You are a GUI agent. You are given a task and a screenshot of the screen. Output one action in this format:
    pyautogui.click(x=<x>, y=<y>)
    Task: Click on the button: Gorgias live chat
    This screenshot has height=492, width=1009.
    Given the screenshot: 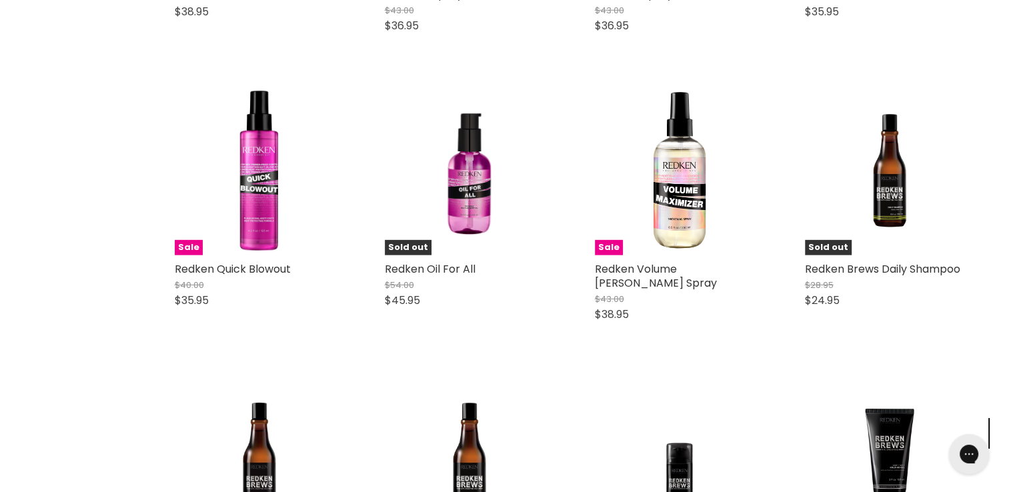 What is the action you would take?
    pyautogui.click(x=27, y=25)
    